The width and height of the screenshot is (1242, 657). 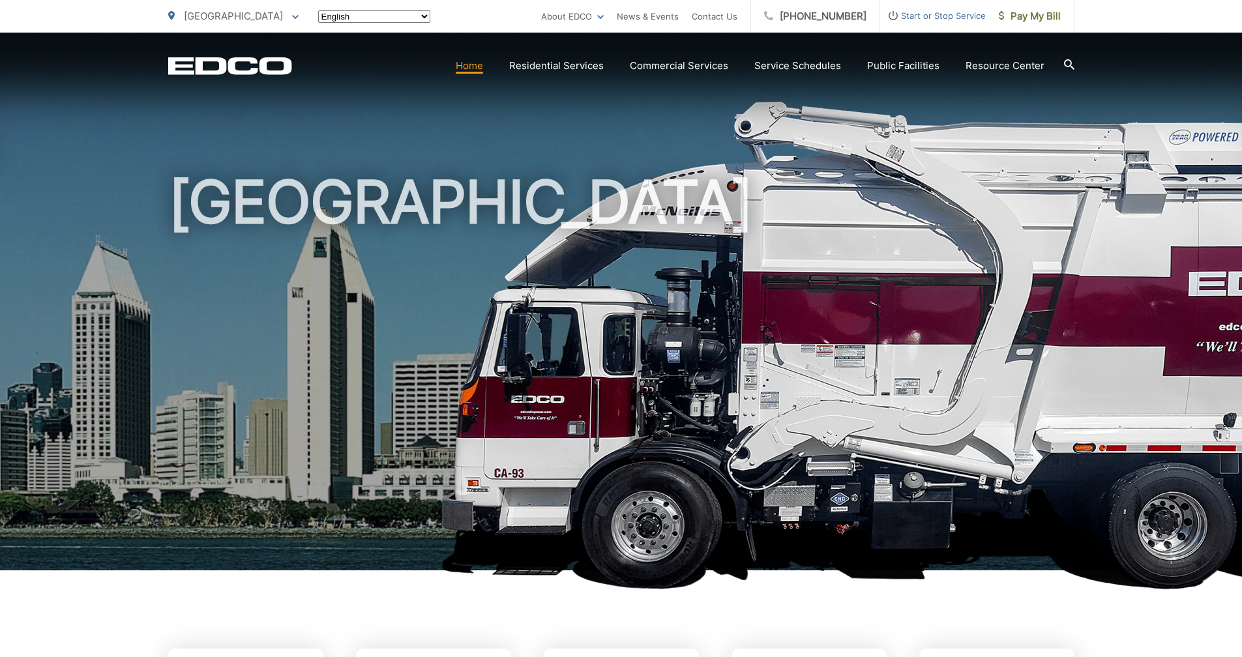 I want to click on a: Home, so click(x=470, y=66).